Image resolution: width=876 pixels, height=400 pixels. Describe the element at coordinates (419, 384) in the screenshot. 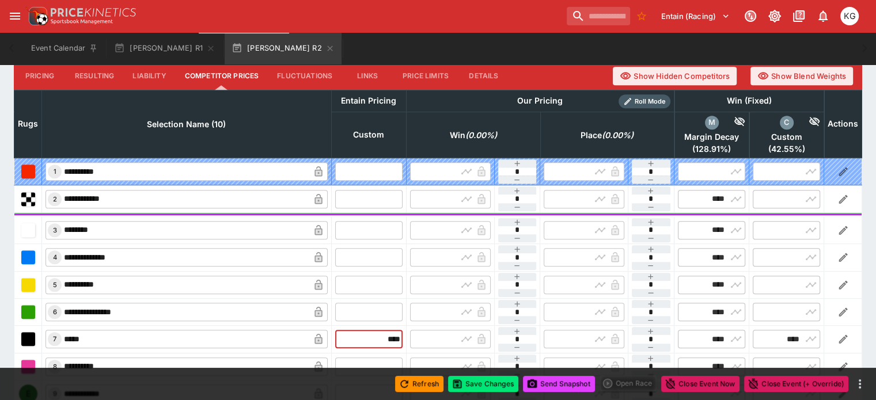

I see `button: Refresh` at that location.